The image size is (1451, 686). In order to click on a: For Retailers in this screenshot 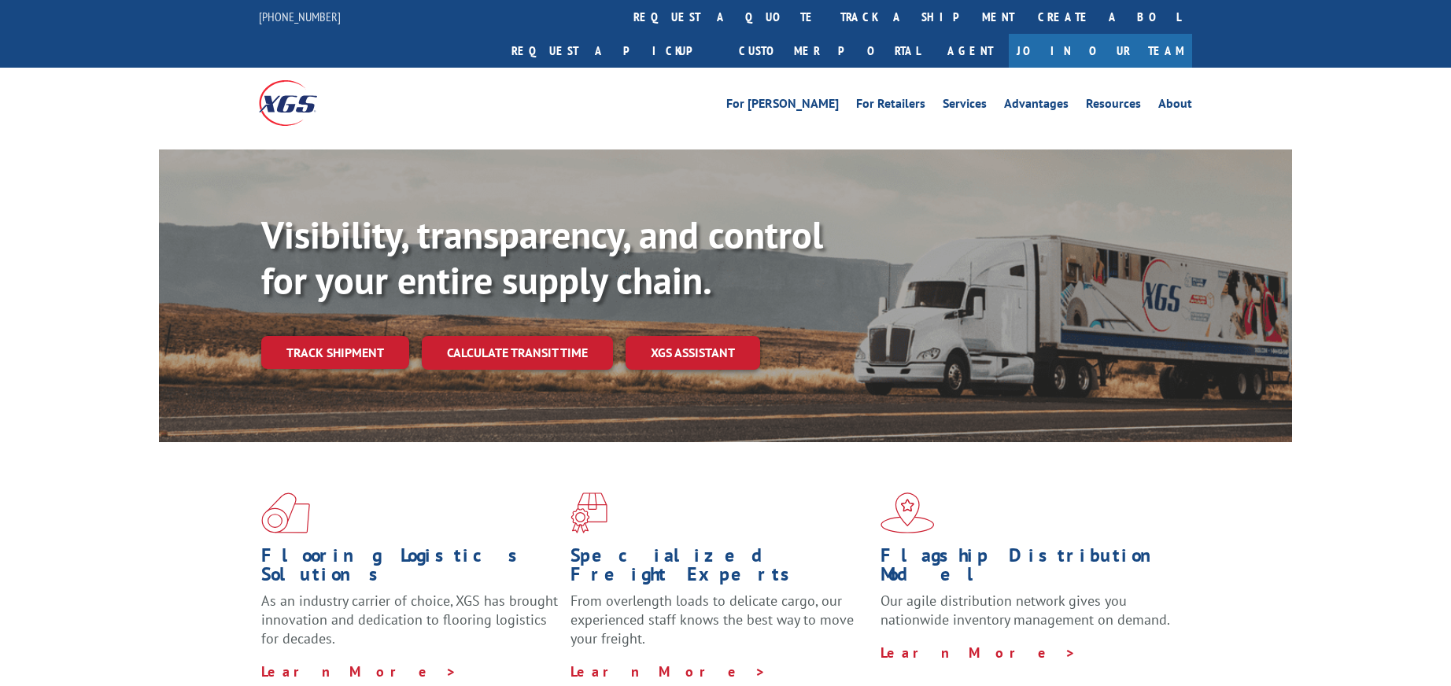, I will do `click(891, 106)`.